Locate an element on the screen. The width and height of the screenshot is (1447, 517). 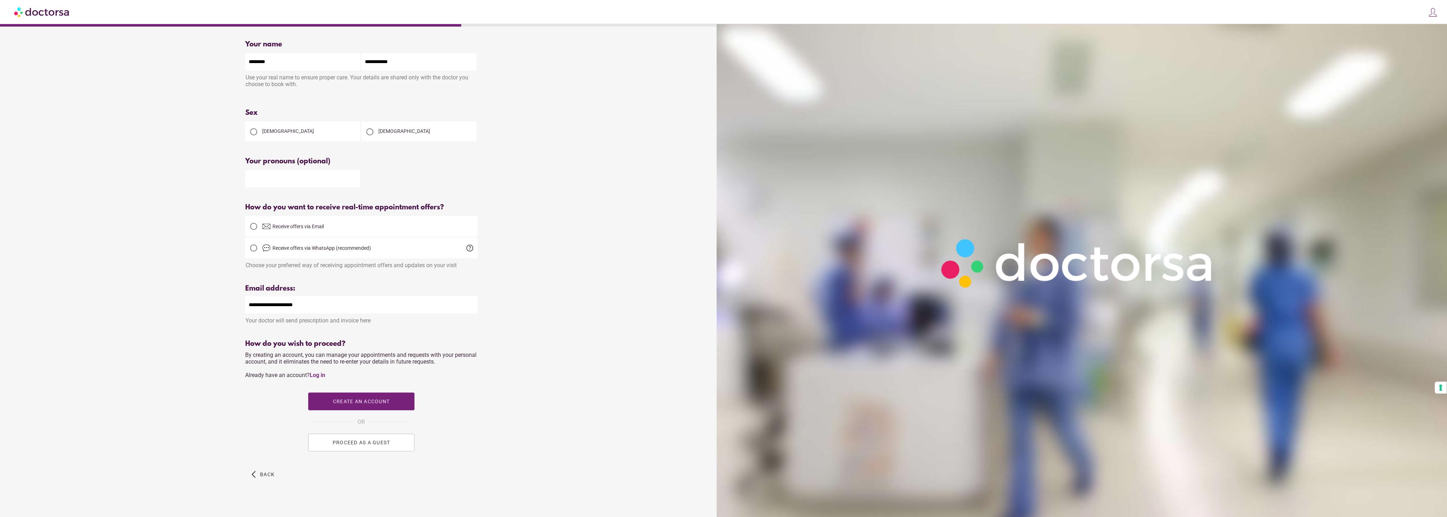
div: Email address: is located at coordinates (361, 288).